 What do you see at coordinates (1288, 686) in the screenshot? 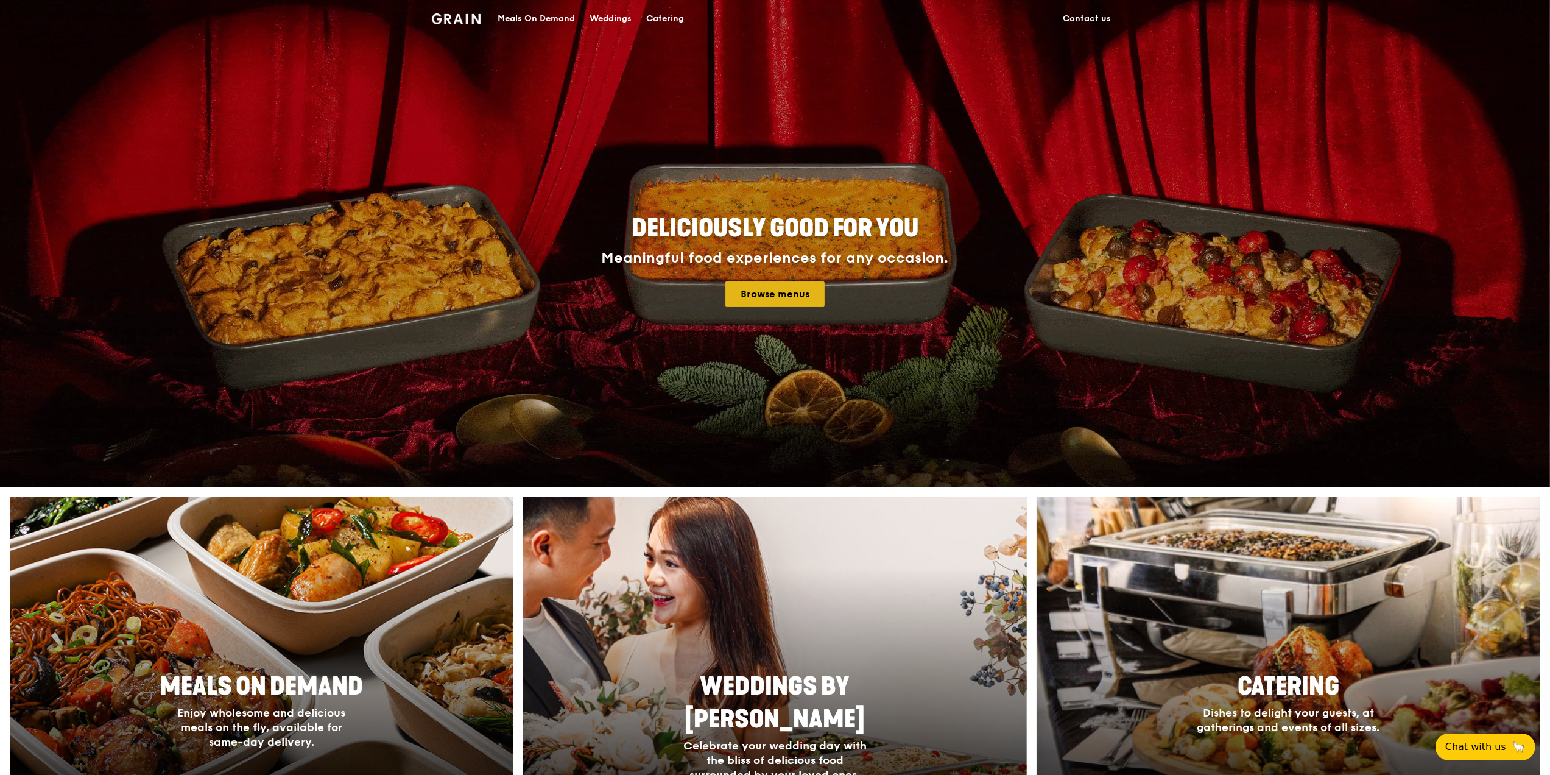
I see `span: Catering` at bounding box center [1288, 686].